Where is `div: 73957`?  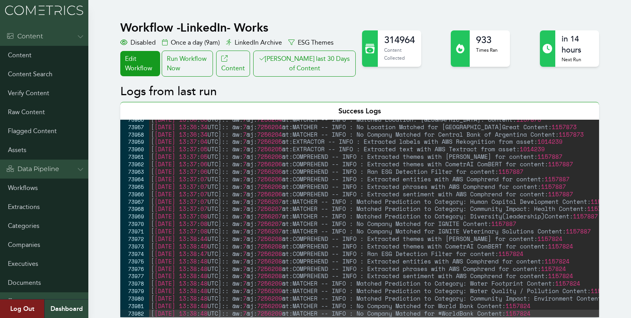 div: 73957 is located at coordinates (135, 127).